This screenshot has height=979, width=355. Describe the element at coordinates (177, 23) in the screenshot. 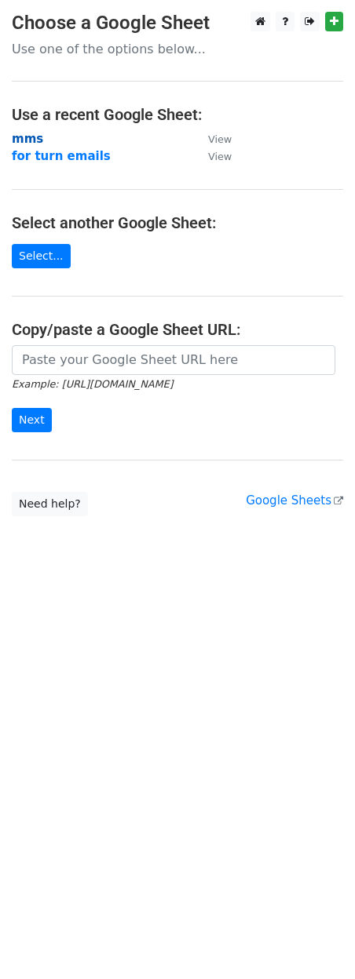

I see `h3: Choose a Google Sheet` at that location.